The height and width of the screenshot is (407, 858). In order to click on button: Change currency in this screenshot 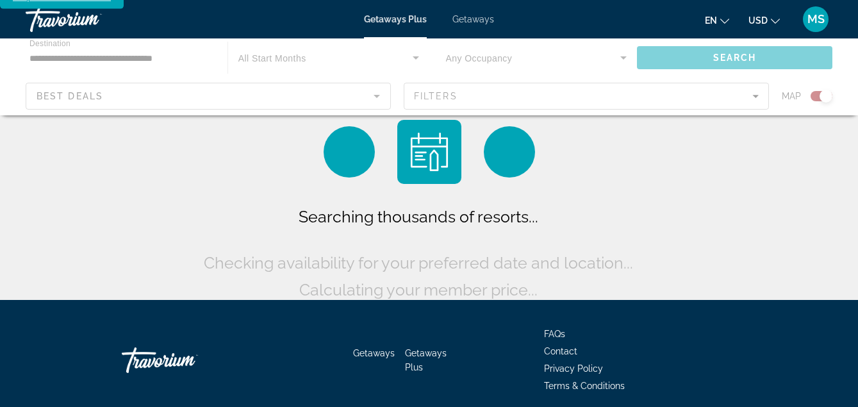, I will do `click(764, 20)`.